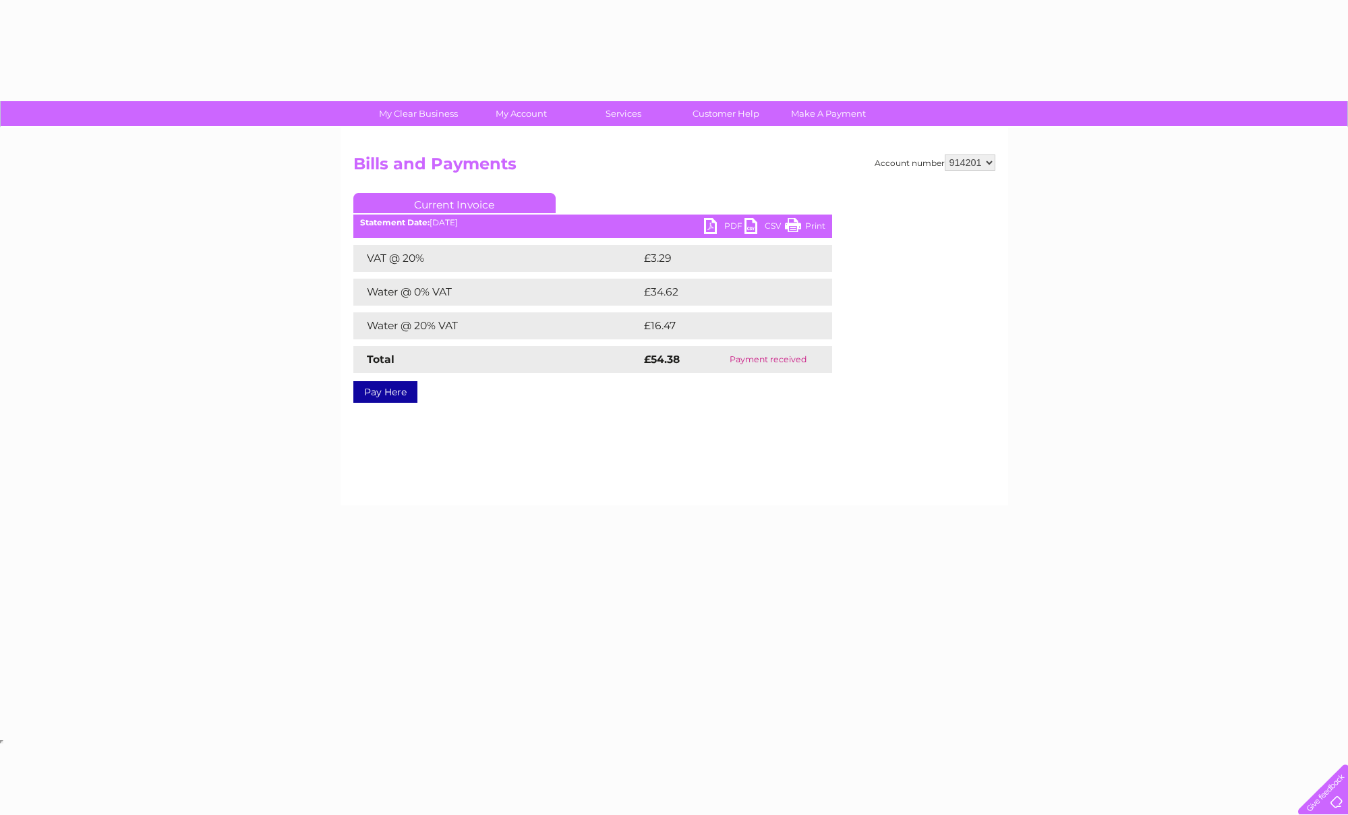  What do you see at coordinates (418, 113) in the screenshot?
I see `a: My Clear Business` at bounding box center [418, 113].